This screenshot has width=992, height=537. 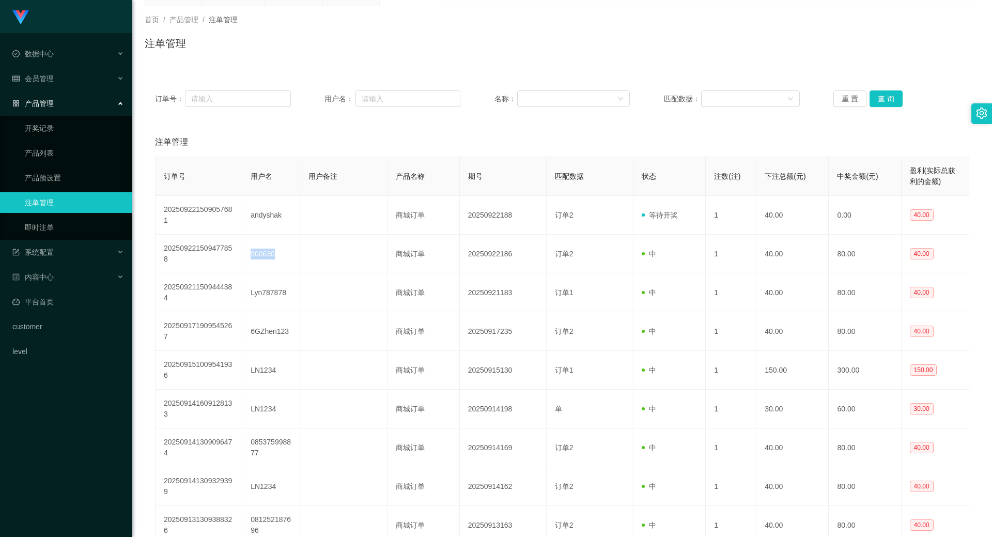 I want to click on span: 等待开奖, so click(x=660, y=215).